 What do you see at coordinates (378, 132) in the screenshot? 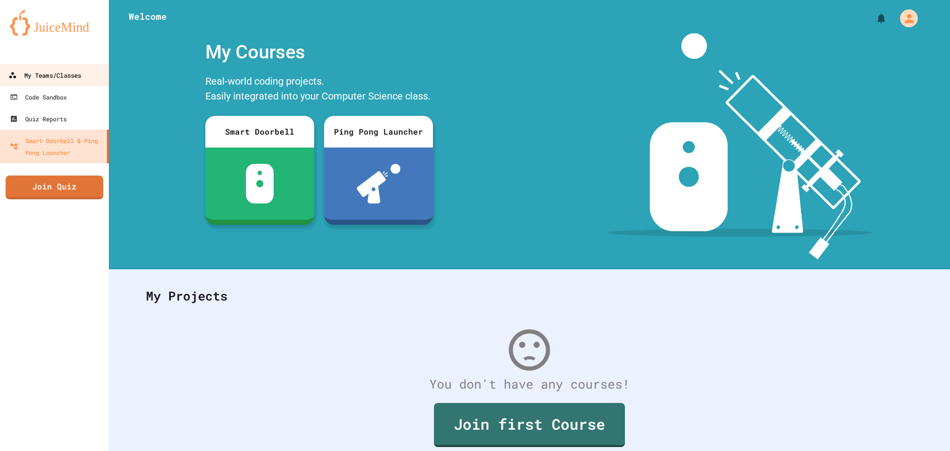
I see `div: Ping Pong Launcher` at bounding box center [378, 132].